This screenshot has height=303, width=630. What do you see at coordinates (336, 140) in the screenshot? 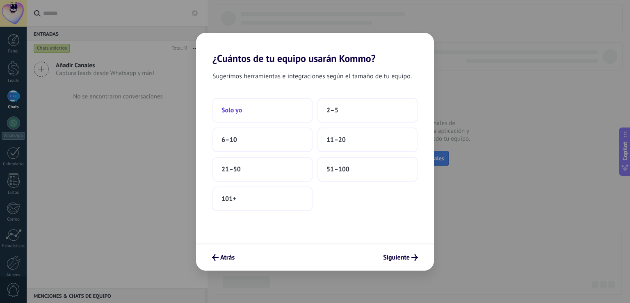
I see `span: 11–20` at bounding box center [336, 140].